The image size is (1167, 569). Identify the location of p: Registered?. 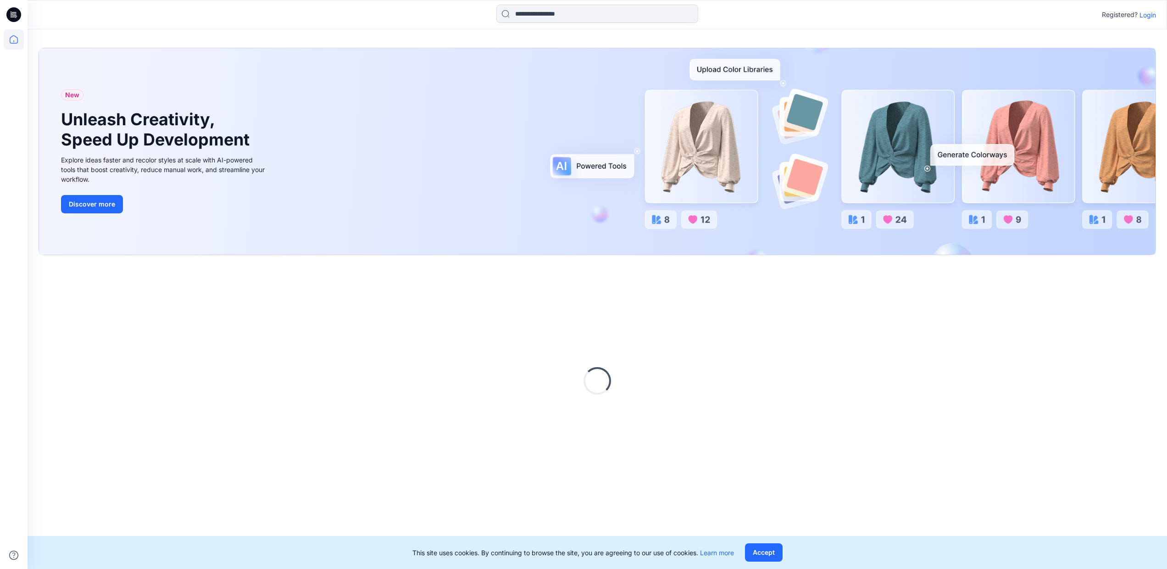
(1120, 15).